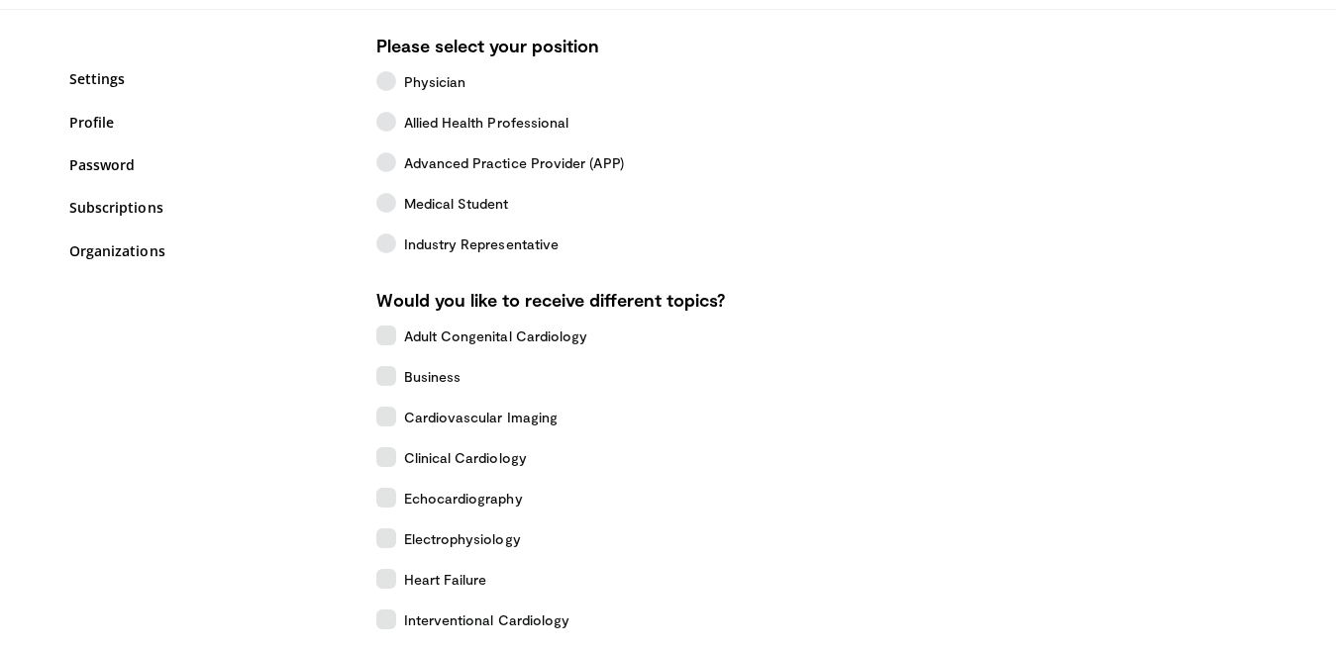 The height and width of the screenshot is (650, 1336). I want to click on span: Allied Health Professional, so click(486, 122).